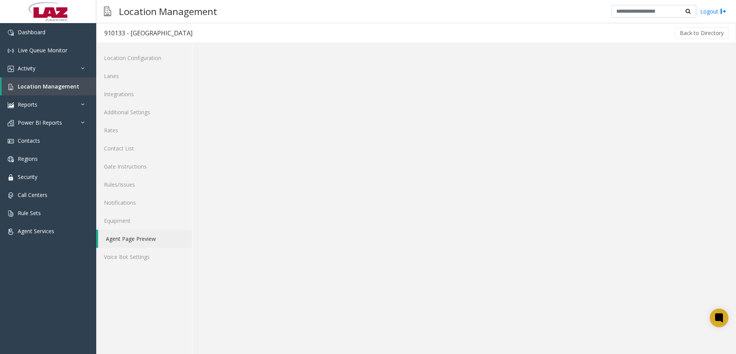  Describe the element at coordinates (32, 32) in the screenshot. I see `span: Dashboard` at that location.